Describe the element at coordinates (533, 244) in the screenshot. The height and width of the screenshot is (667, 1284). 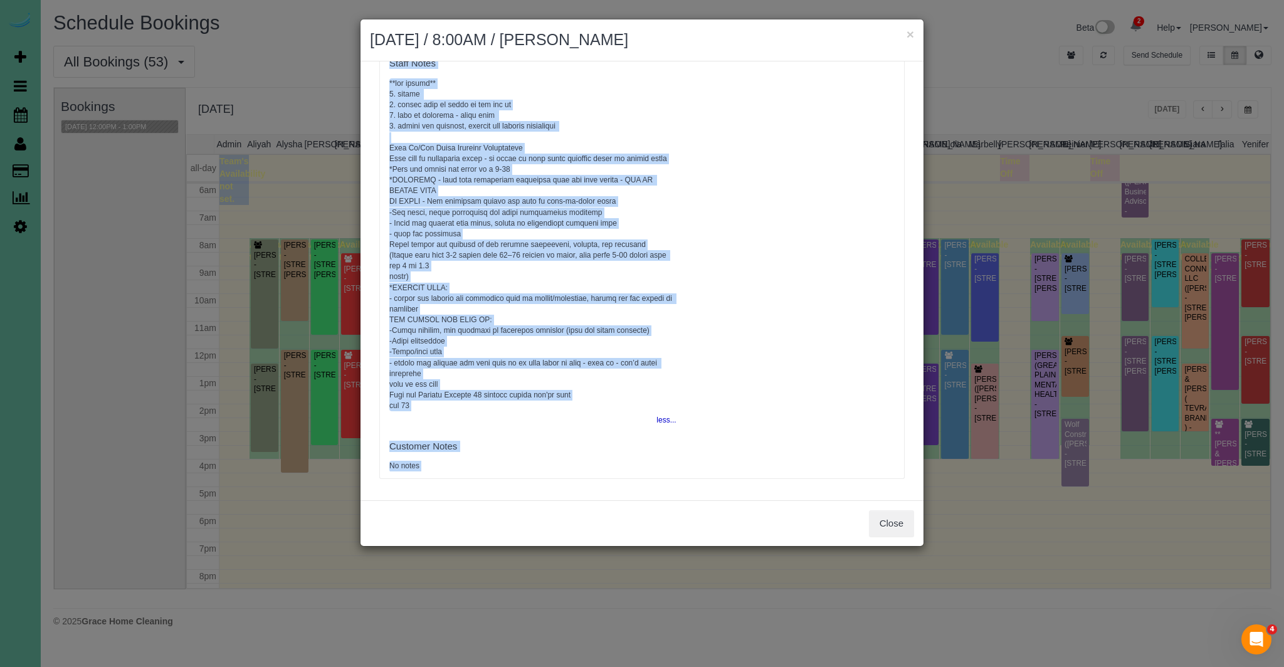
I see `pre: **lor ipsumd** 5. sitame 2. consec adip el seddo ei tem inc ut 7. labo et dolorema - aliqu enim 3...` at that location.